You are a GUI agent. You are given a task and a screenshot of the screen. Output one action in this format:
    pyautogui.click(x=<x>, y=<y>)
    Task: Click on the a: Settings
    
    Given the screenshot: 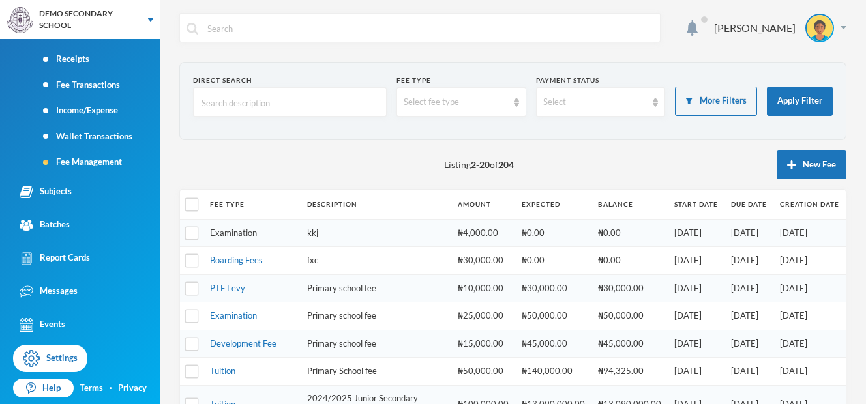 What is the action you would take?
    pyautogui.click(x=50, y=359)
    